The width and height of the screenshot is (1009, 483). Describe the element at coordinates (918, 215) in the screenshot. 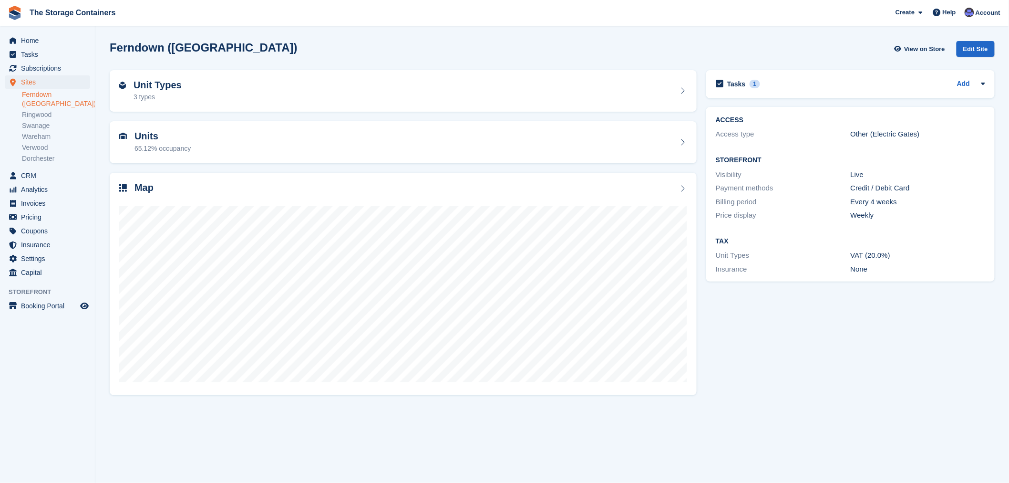

I see `div: Weekly` at that location.